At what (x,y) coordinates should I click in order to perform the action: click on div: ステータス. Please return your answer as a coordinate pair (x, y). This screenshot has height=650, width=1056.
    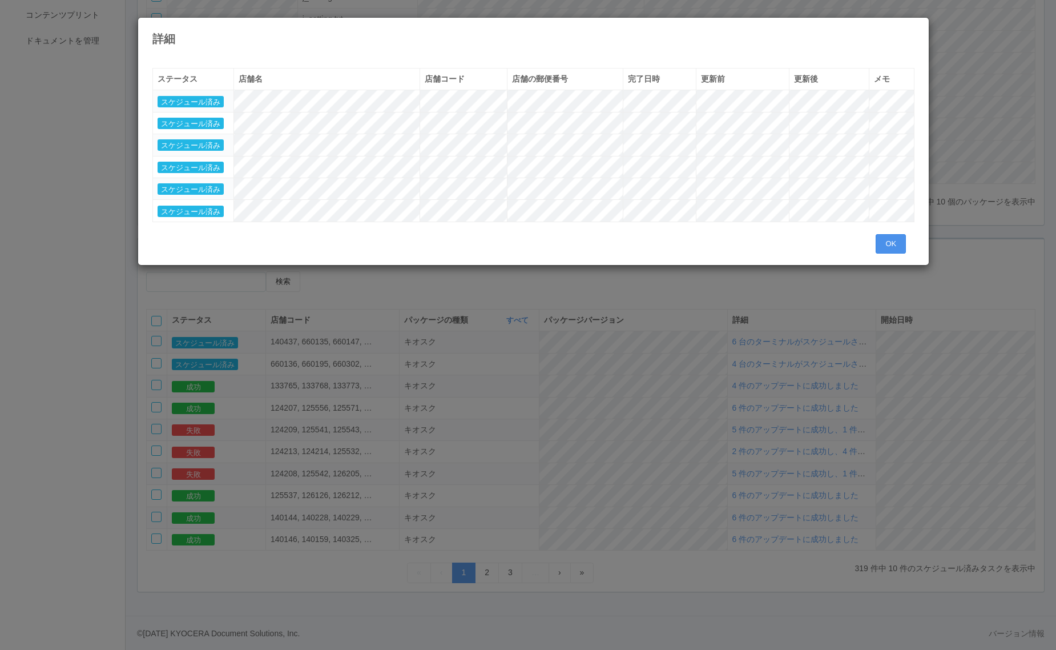
    Looking at the image, I should click on (193, 79).